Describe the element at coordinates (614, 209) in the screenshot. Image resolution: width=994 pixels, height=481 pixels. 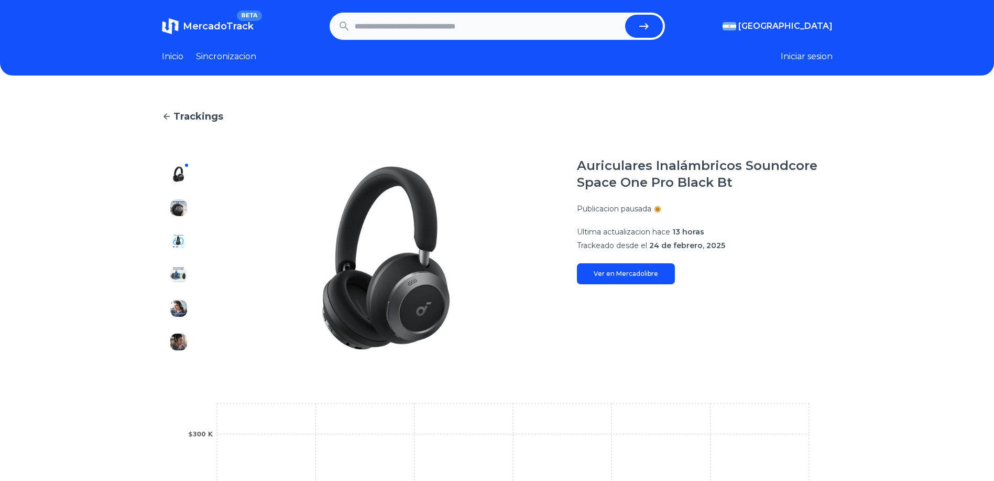
I see `p: Publicacion pausada` at that location.